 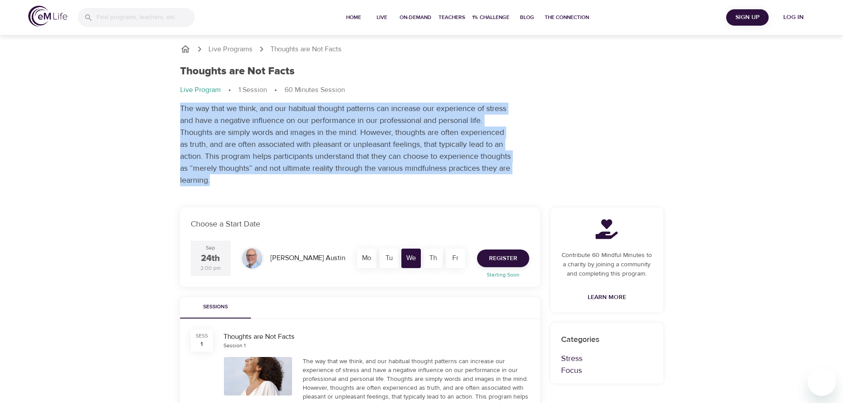 What do you see at coordinates (455, 258) in the screenshot?
I see `div: Fr` at bounding box center [455, 258].